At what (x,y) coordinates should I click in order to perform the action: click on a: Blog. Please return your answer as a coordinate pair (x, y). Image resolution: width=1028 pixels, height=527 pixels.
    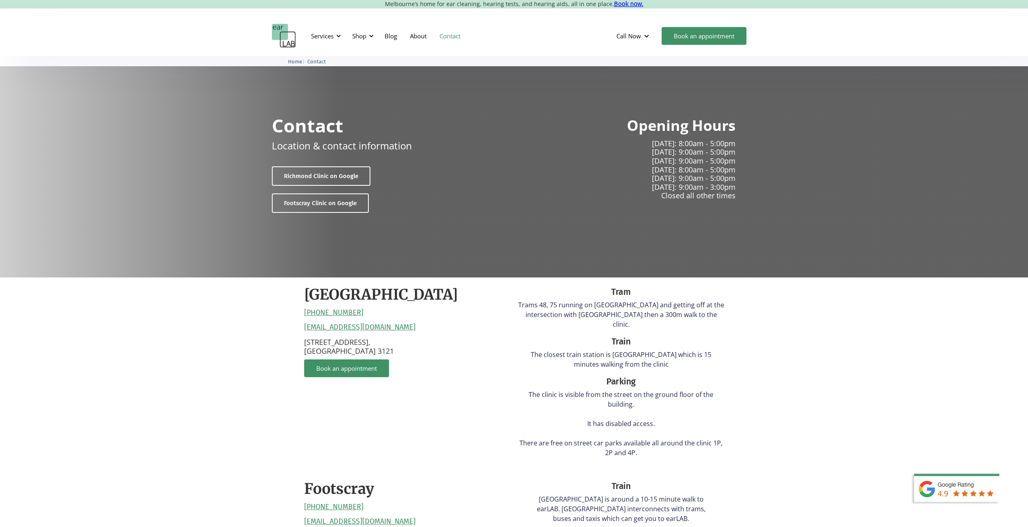
    Looking at the image, I should click on (390, 36).